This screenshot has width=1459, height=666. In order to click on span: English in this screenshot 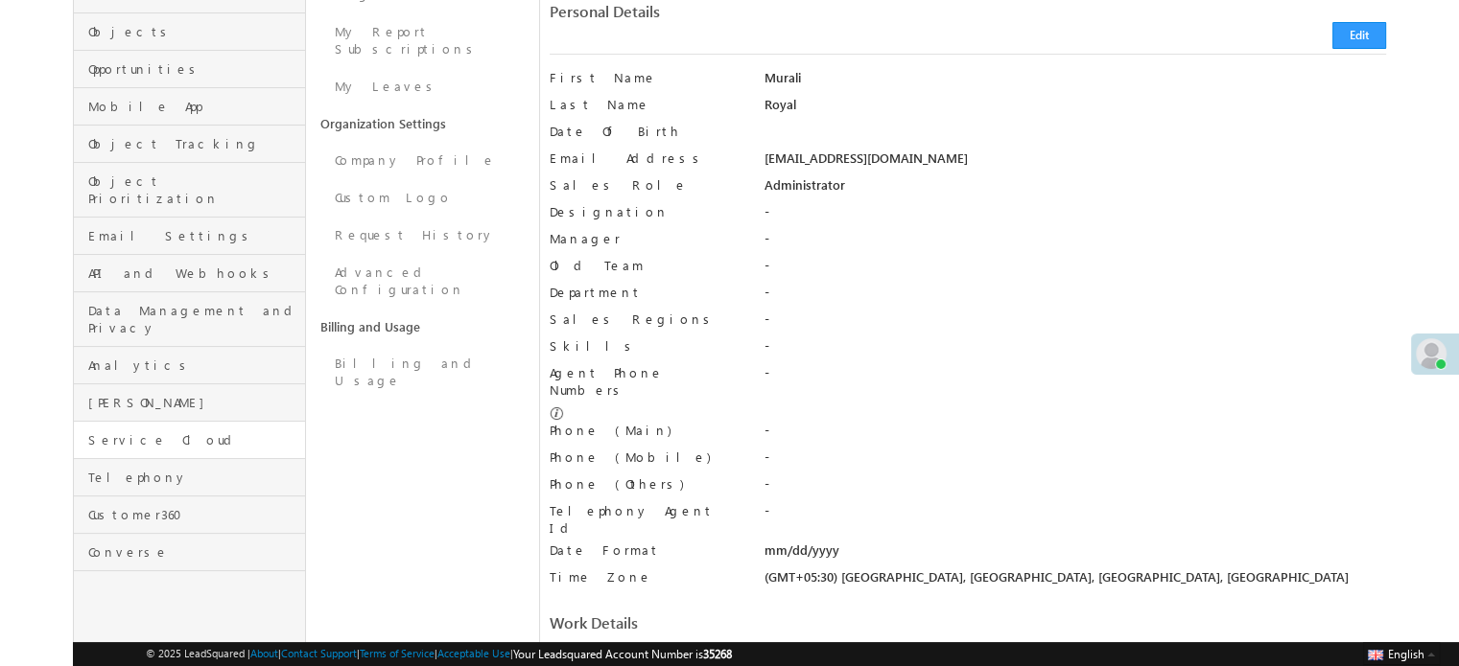, I will do `click(1406, 654)`.